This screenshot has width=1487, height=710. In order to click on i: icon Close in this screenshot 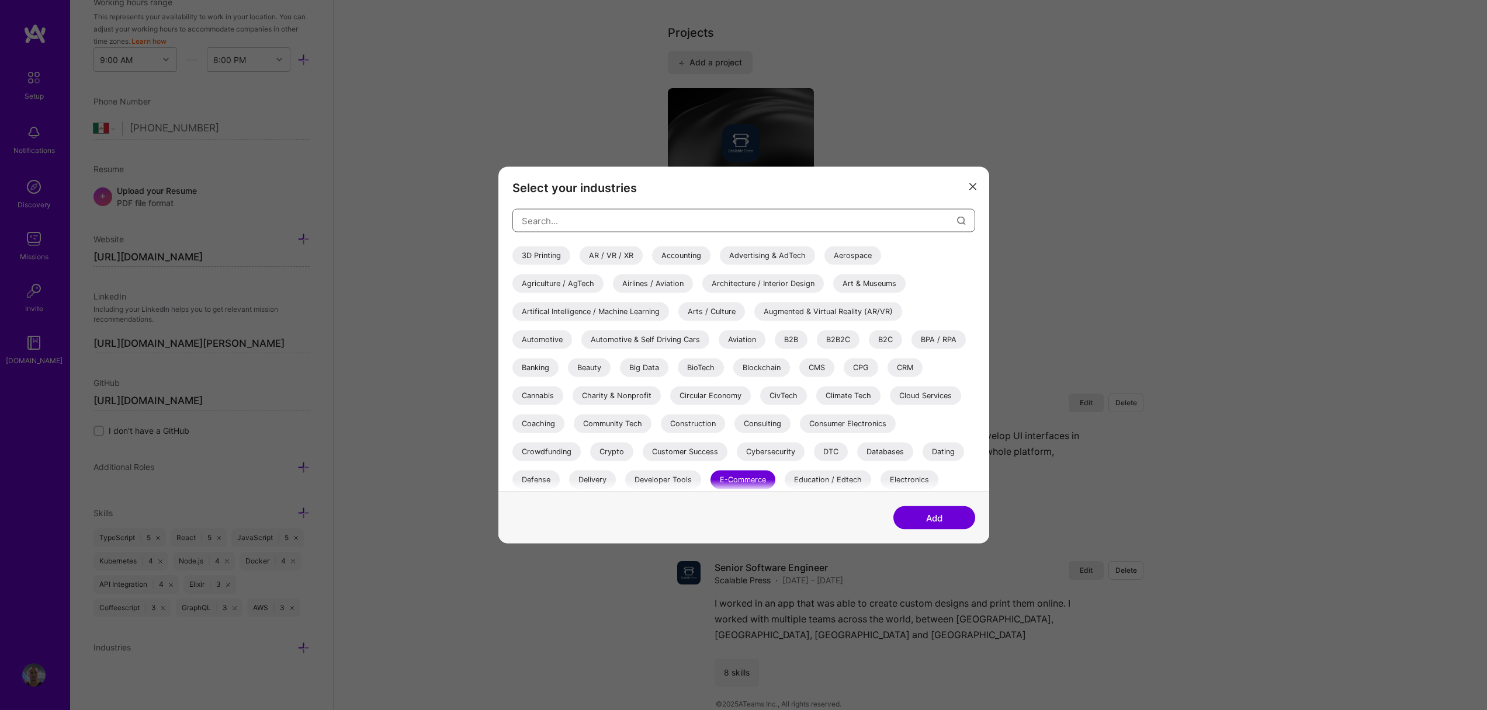, I will do `click(973, 186)`.